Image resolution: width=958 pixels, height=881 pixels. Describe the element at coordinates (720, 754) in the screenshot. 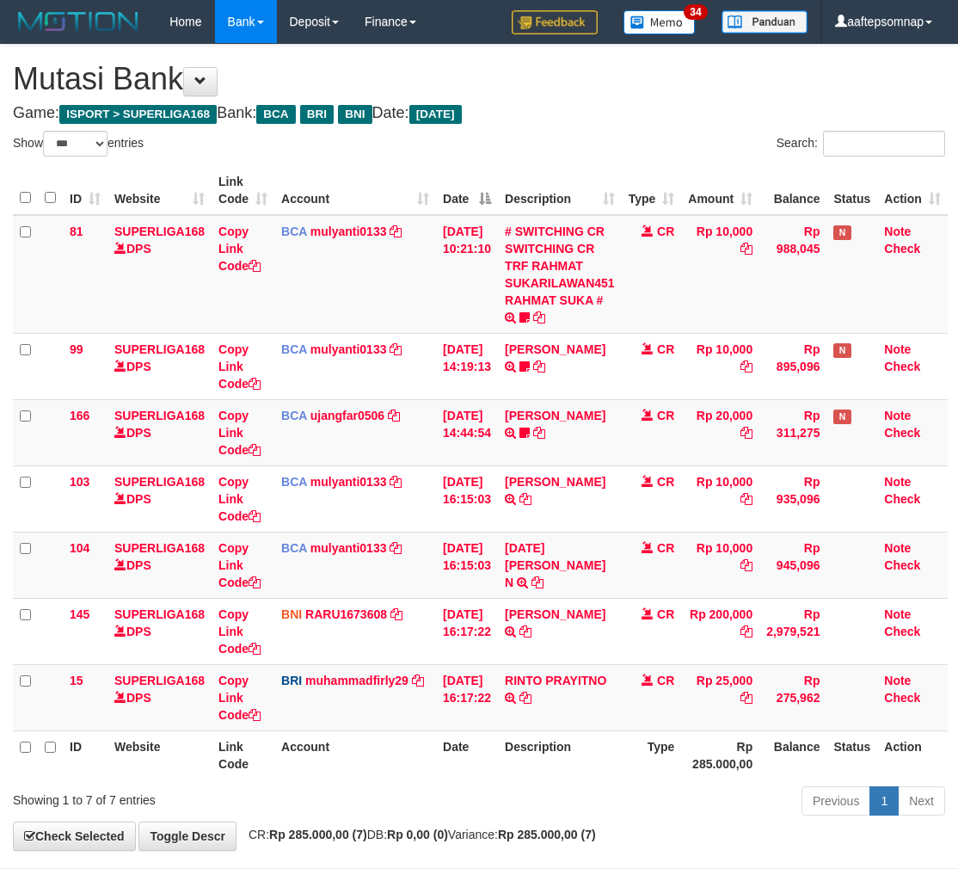

I see `th: Rp 285.000,00` at that location.